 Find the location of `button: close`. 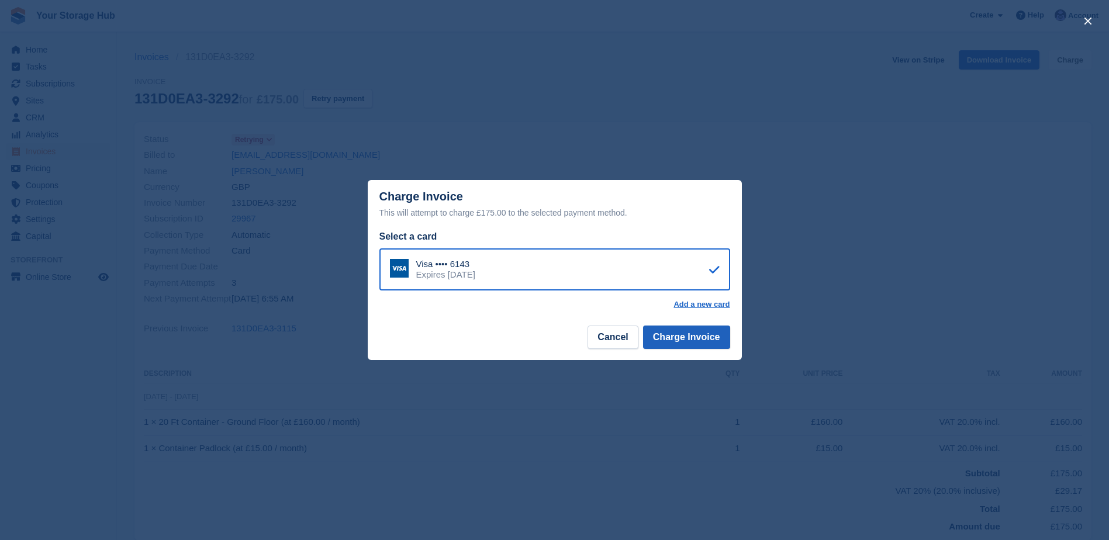

button: close is located at coordinates (1088, 21).